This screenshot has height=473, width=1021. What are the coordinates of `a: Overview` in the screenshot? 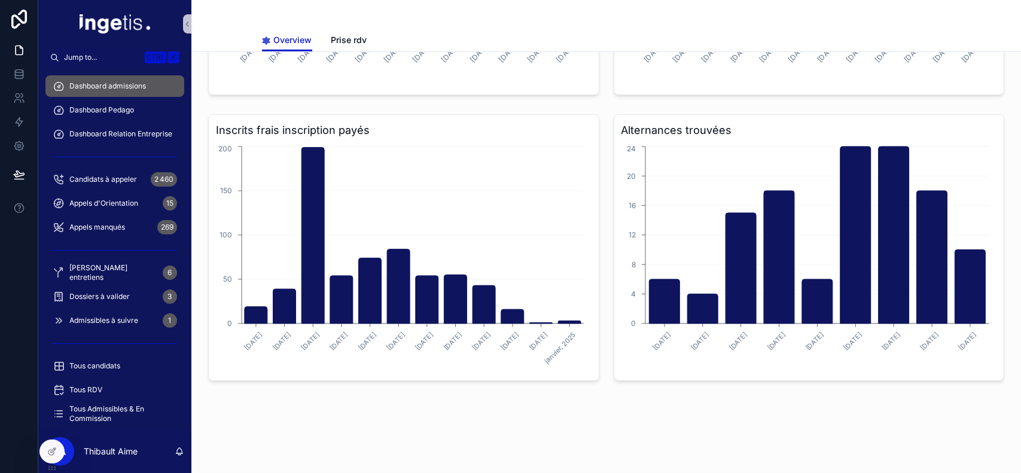 It's located at (287, 41).